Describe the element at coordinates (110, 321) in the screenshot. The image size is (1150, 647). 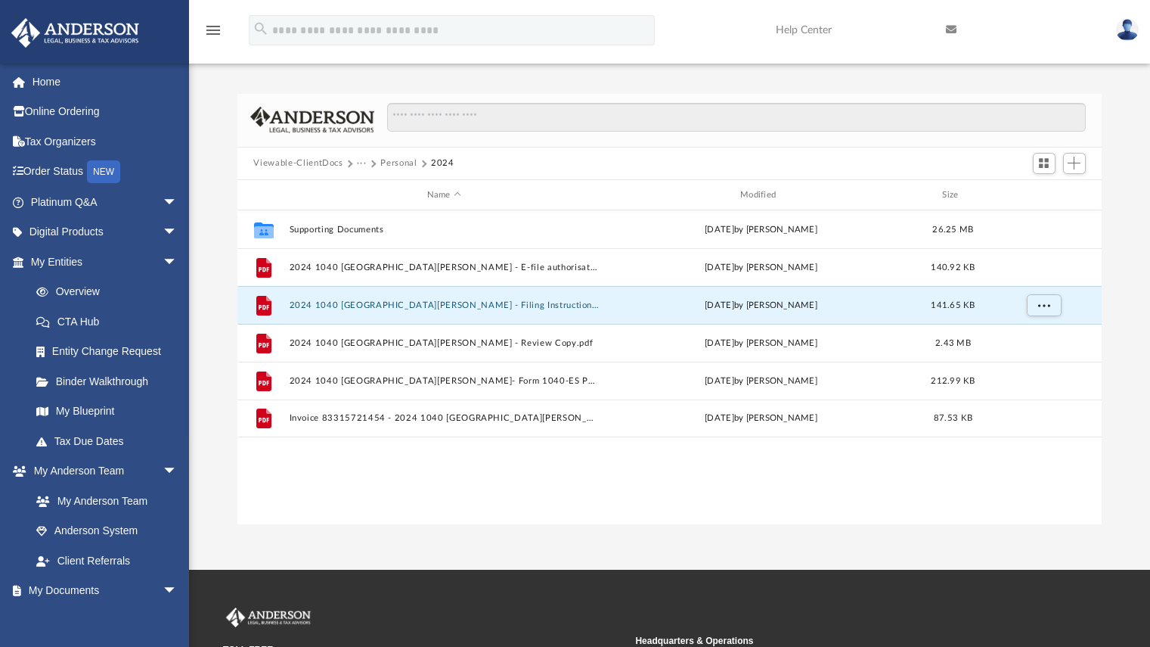
I see `a: CTA Hub` at that location.